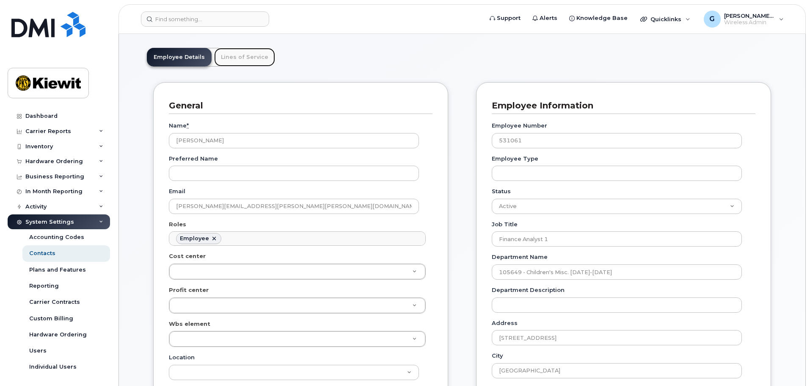 The height and width of the screenshot is (386, 810). I want to click on span: Wireless Admin, so click(749, 22).